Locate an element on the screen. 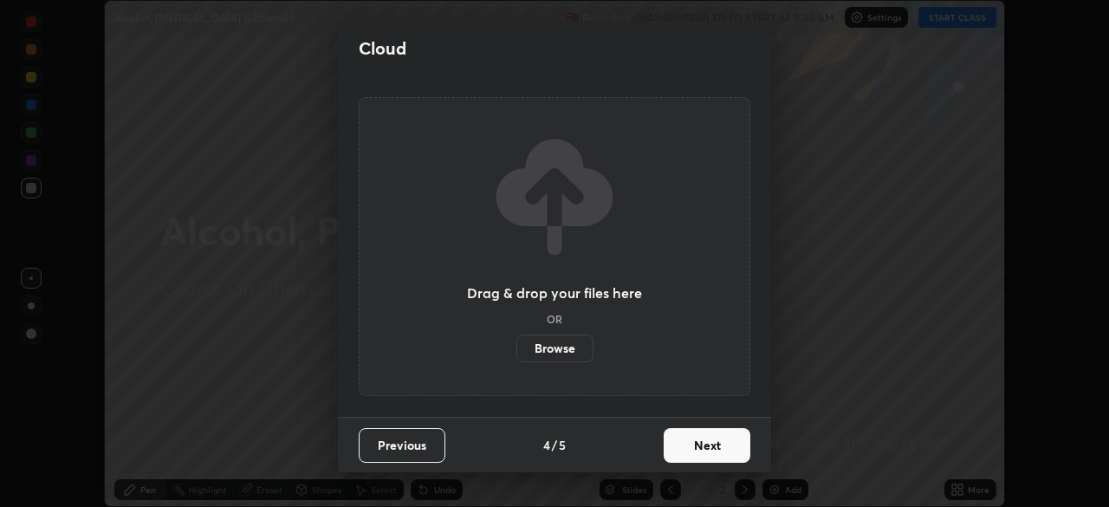 Image resolution: width=1109 pixels, height=507 pixels. h4: 4 is located at coordinates (547, 445).